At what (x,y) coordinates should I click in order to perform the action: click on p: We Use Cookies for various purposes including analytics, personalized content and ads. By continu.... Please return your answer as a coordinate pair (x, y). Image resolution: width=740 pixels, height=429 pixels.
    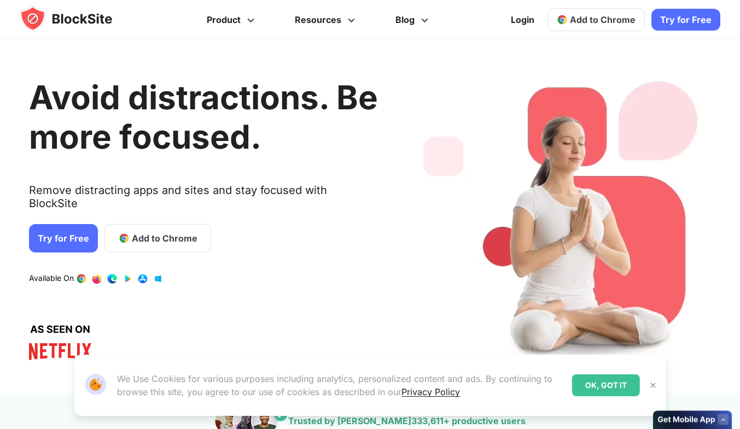
    Looking at the image, I should click on (340, 386).